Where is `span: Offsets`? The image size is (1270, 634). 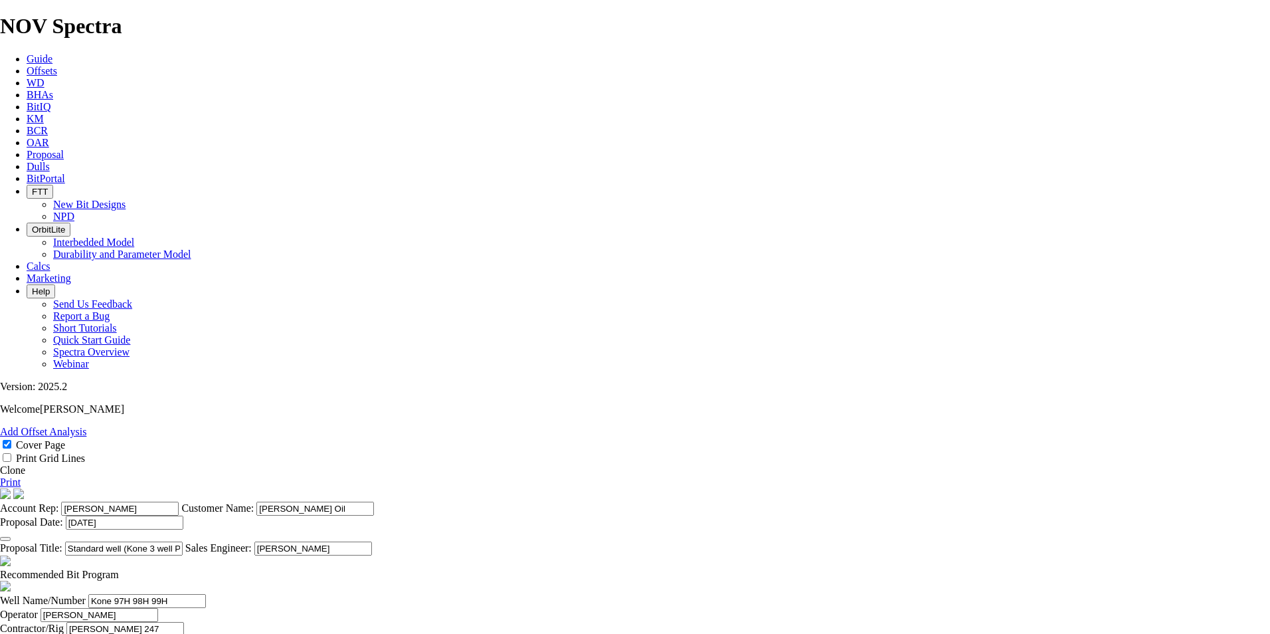
span: Offsets is located at coordinates (42, 70).